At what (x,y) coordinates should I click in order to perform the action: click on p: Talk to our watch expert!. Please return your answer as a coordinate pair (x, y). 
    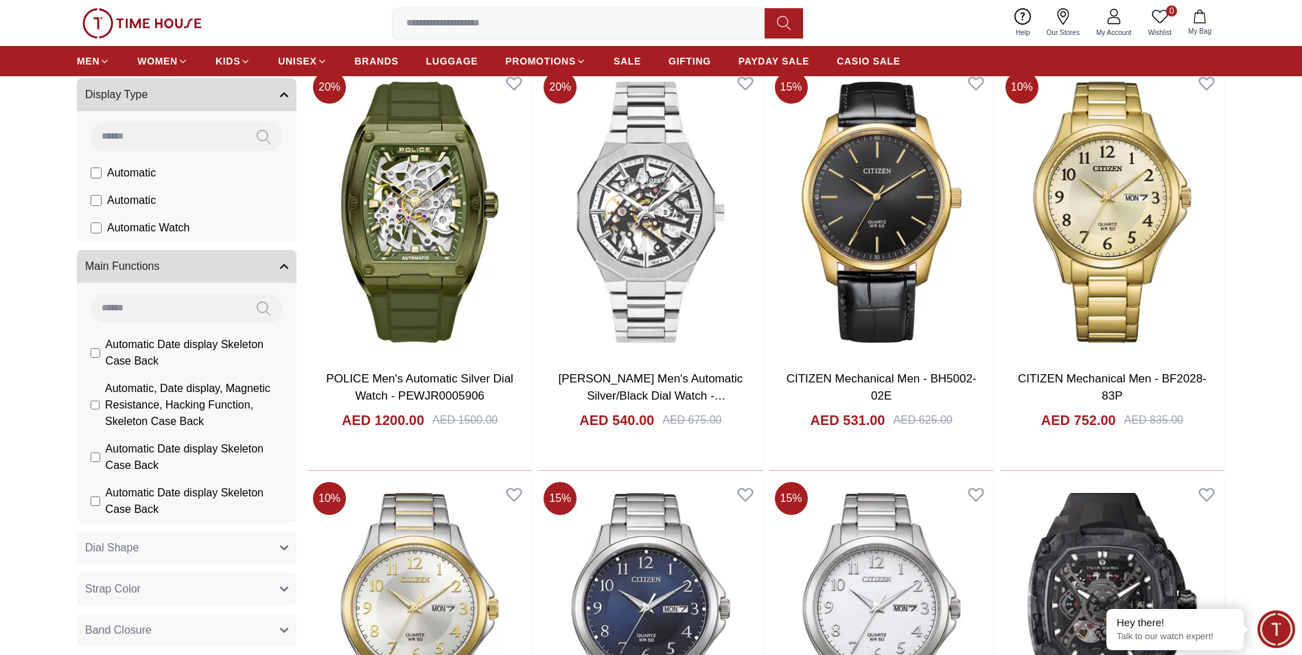
    Looking at the image, I should click on (1175, 636).